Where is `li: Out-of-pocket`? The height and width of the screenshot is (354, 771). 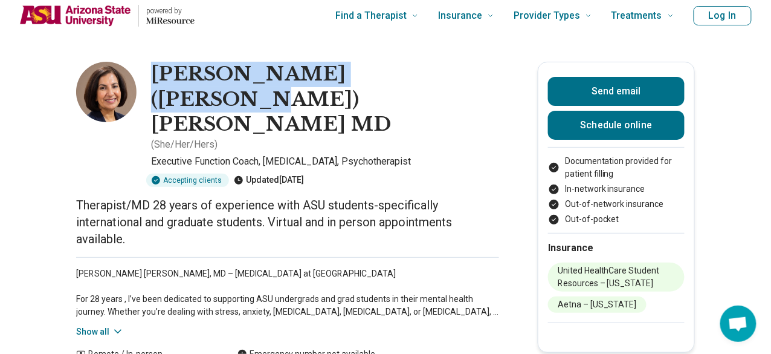
li: Out-of-pocket is located at coordinates (617, 219).